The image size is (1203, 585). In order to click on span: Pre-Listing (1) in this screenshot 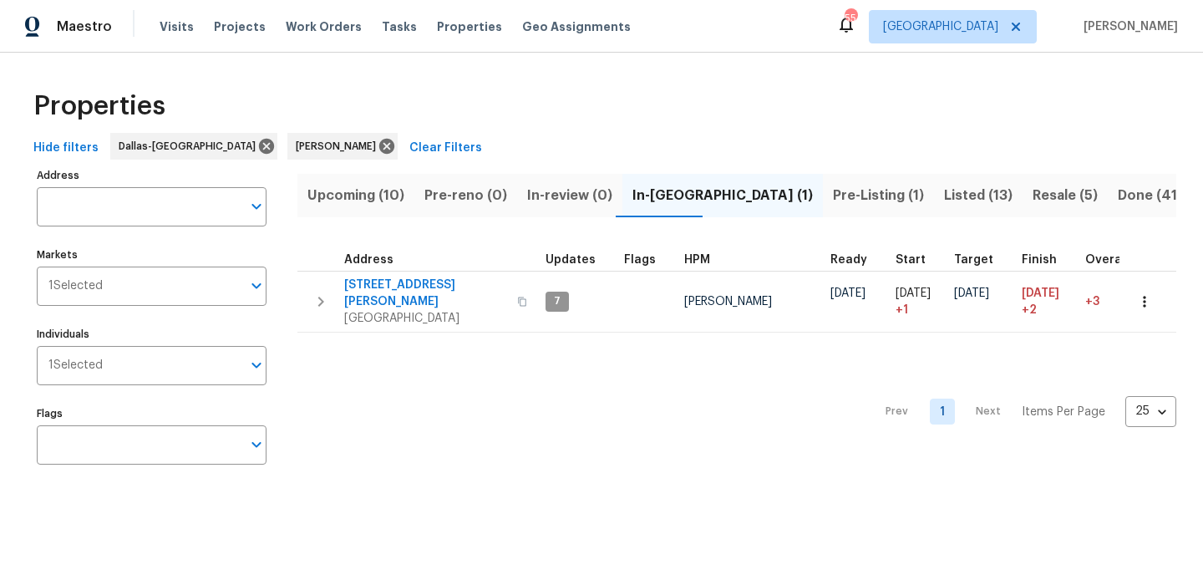, I will do `click(878, 195)`.